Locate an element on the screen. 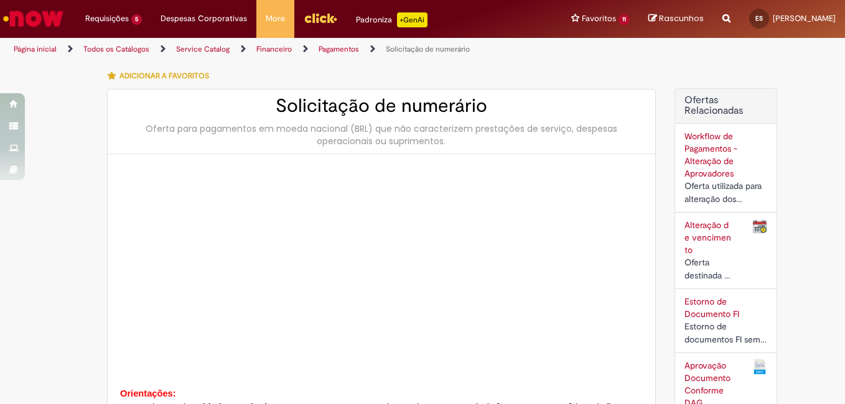  img: ServiceNow is located at coordinates (33, 19).